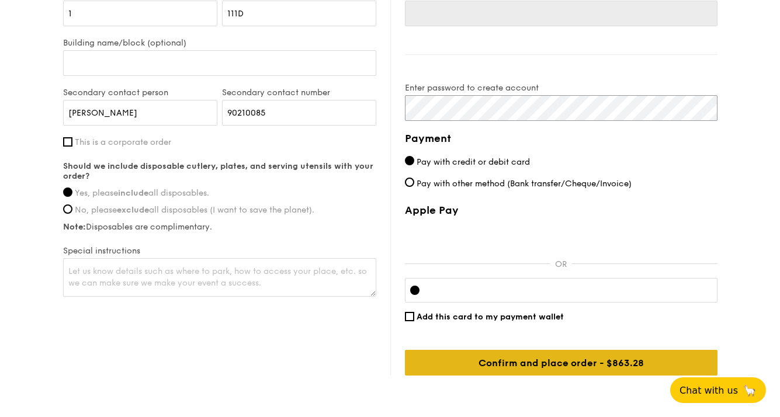 The height and width of the screenshot is (417, 780). What do you see at coordinates (220, 227) in the screenshot?
I see `label: Disposables are complimentary.` at bounding box center [220, 227].